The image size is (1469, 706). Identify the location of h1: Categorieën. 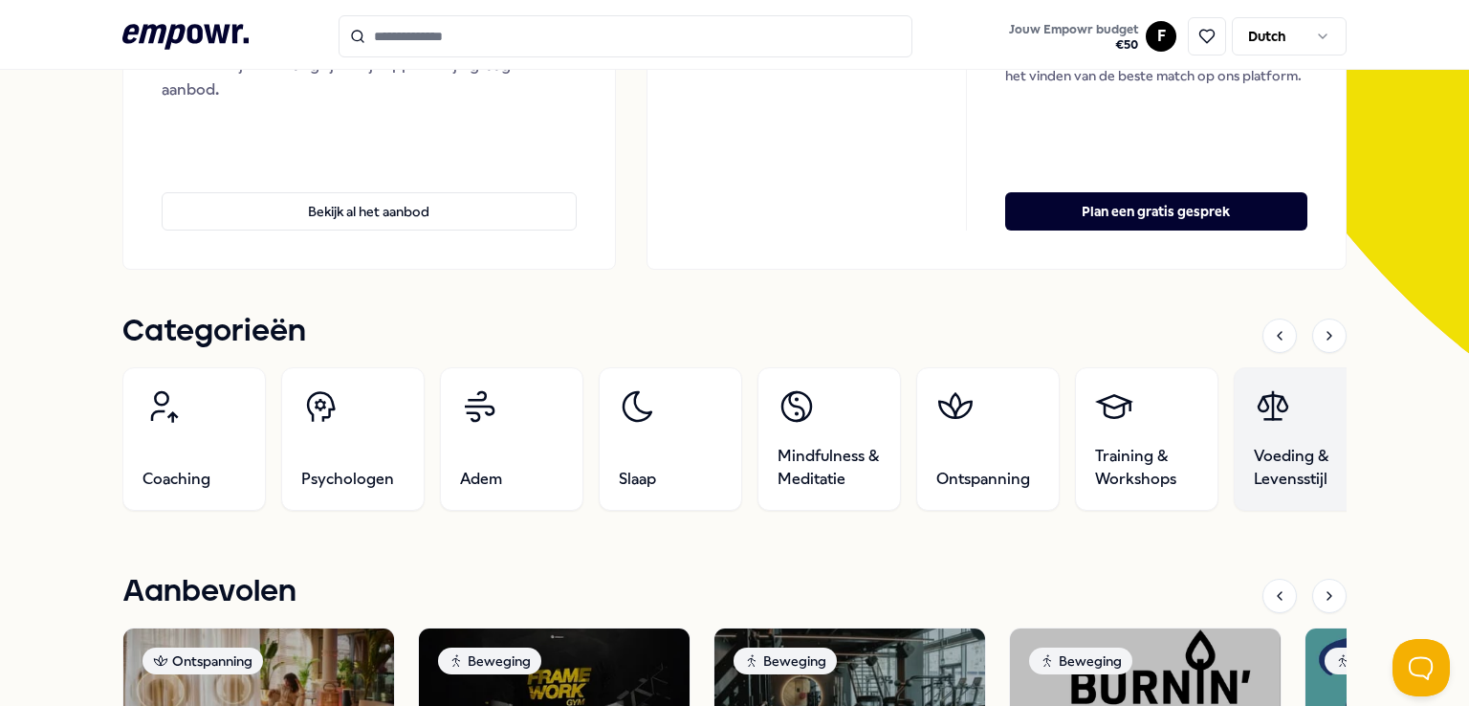
(214, 332).